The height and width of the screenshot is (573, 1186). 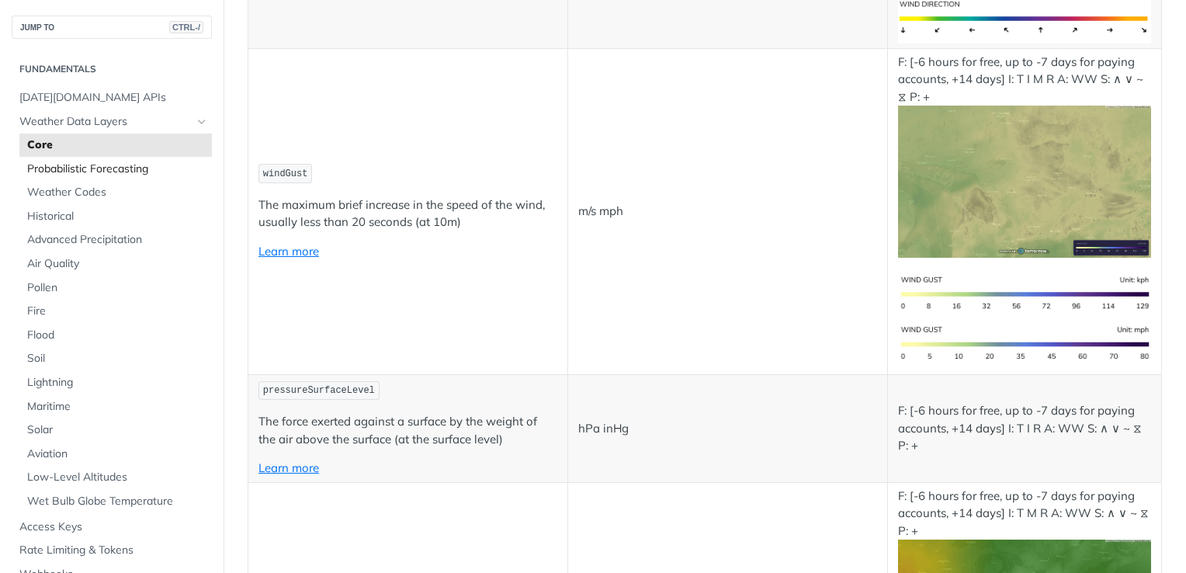 I want to click on p: m/s mph, so click(x=727, y=211).